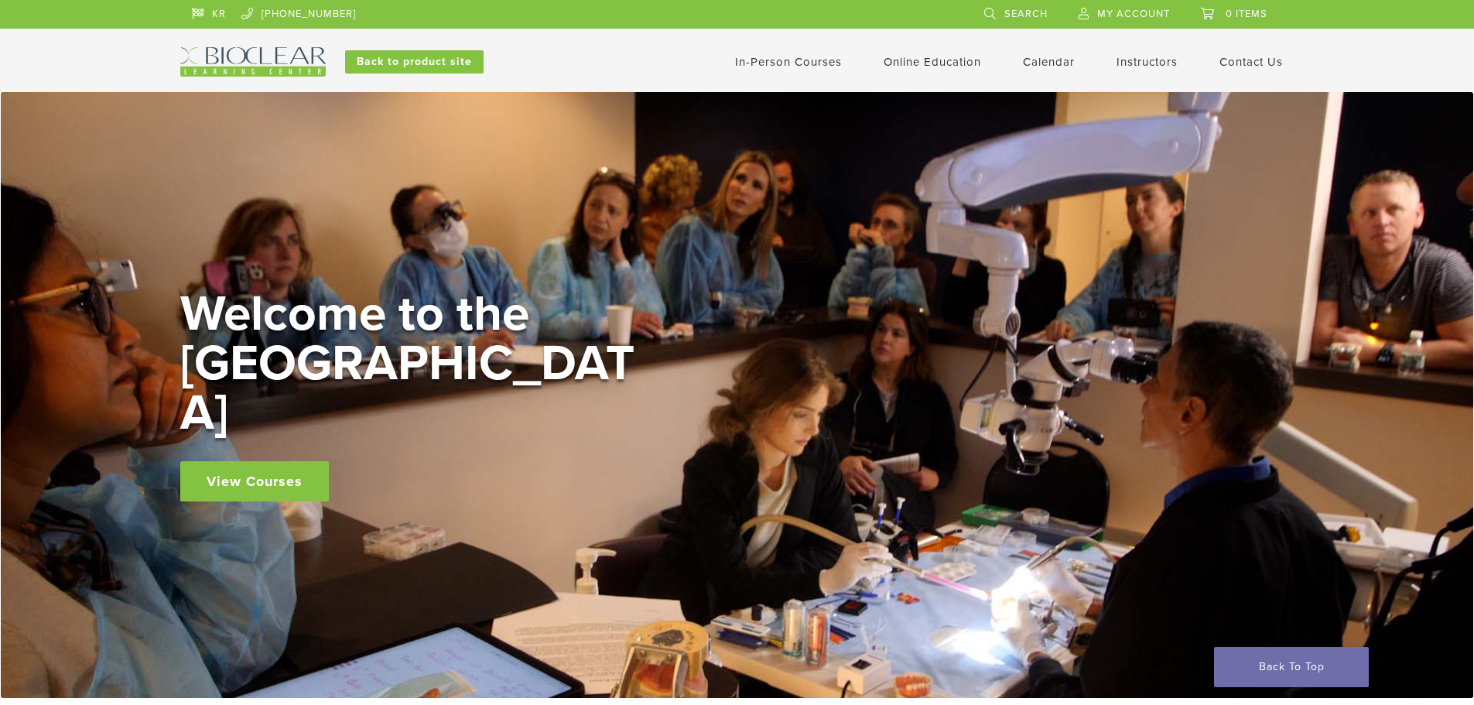  What do you see at coordinates (253, 62) in the screenshot?
I see `img: Bioclear` at bounding box center [253, 62].